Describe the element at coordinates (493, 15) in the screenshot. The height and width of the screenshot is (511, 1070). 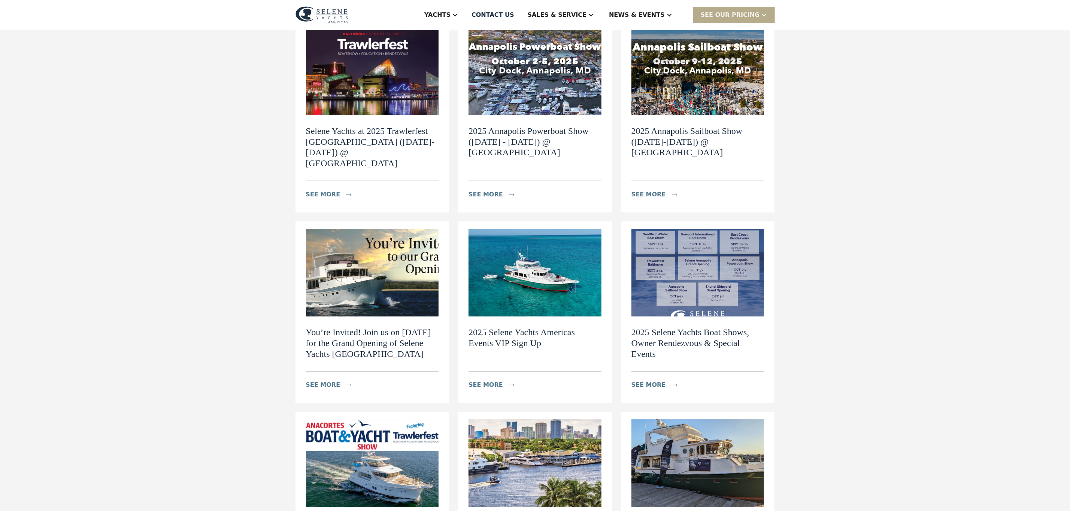
I see `div: Contact US` at that location.